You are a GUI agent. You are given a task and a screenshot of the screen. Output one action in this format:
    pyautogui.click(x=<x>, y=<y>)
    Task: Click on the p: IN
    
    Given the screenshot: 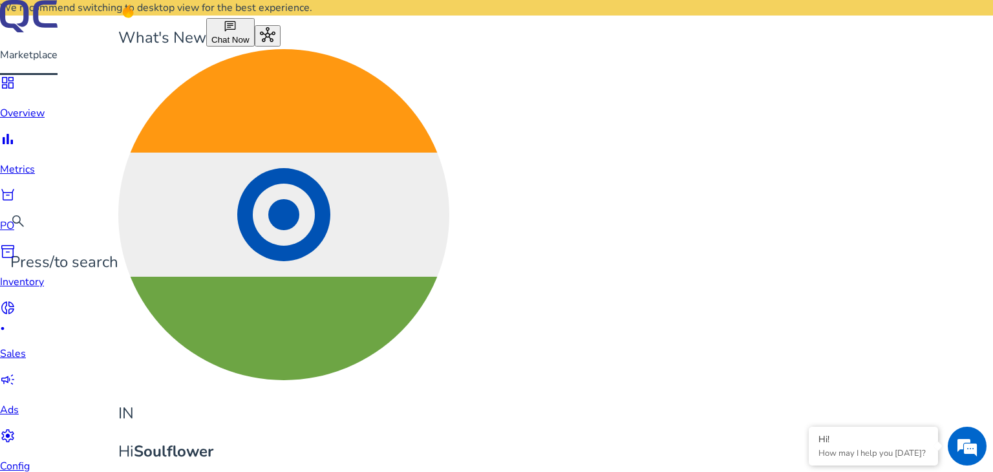 What is the action you would take?
    pyautogui.click(x=284, y=413)
    